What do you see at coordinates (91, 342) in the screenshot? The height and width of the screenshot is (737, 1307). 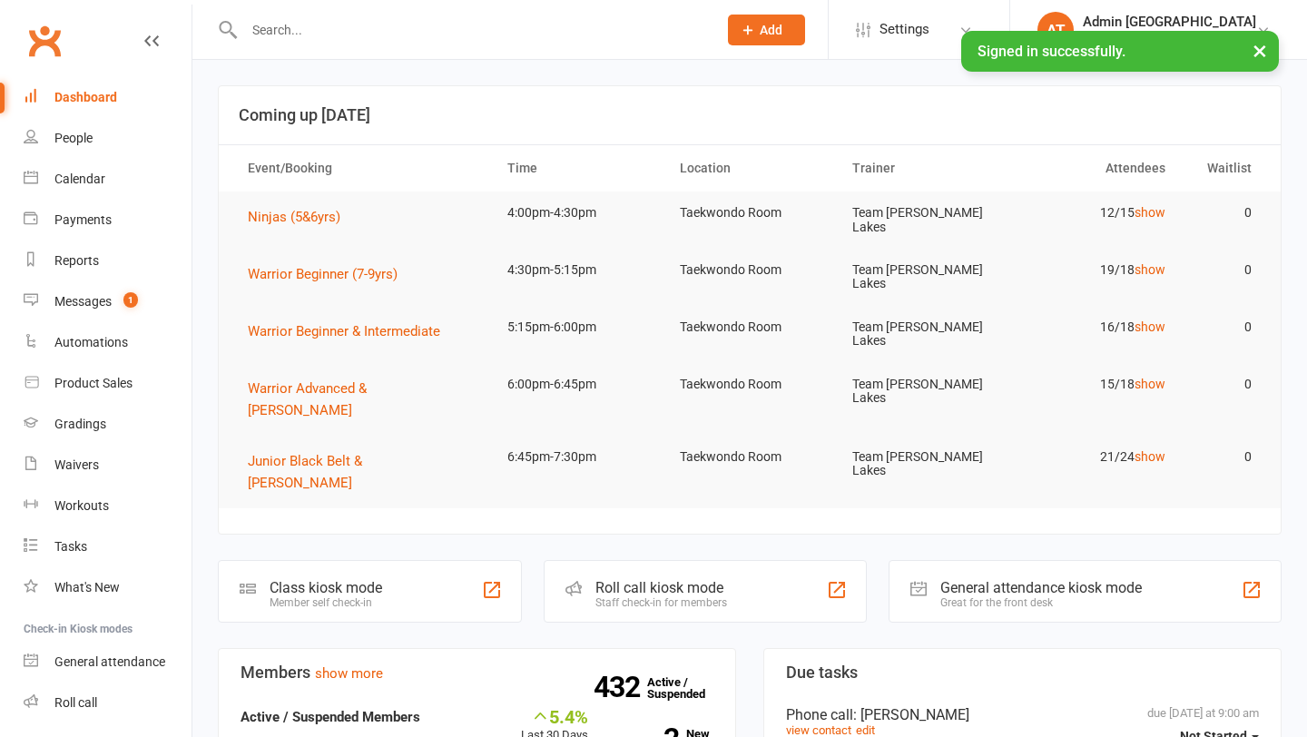 I see `div: Automations` at bounding box center [91, 342].